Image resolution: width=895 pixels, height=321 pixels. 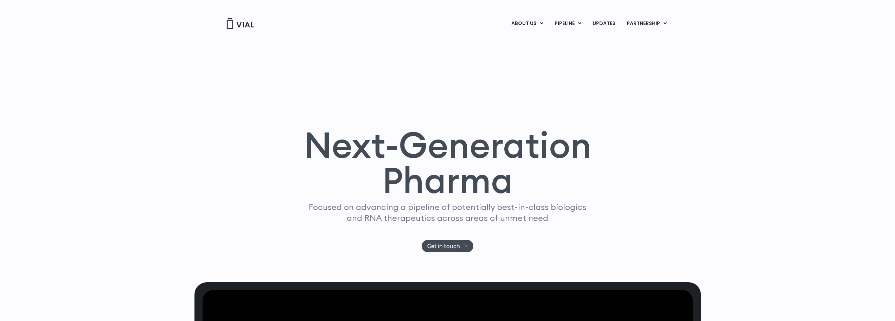 What do you see at coordinates (448, 212) in the screenshot?
I see `p: Focused on advancing a pipeline of potentially best-in-class biologics and RNA therapeutics acros...` at bounding box center [448, 212].